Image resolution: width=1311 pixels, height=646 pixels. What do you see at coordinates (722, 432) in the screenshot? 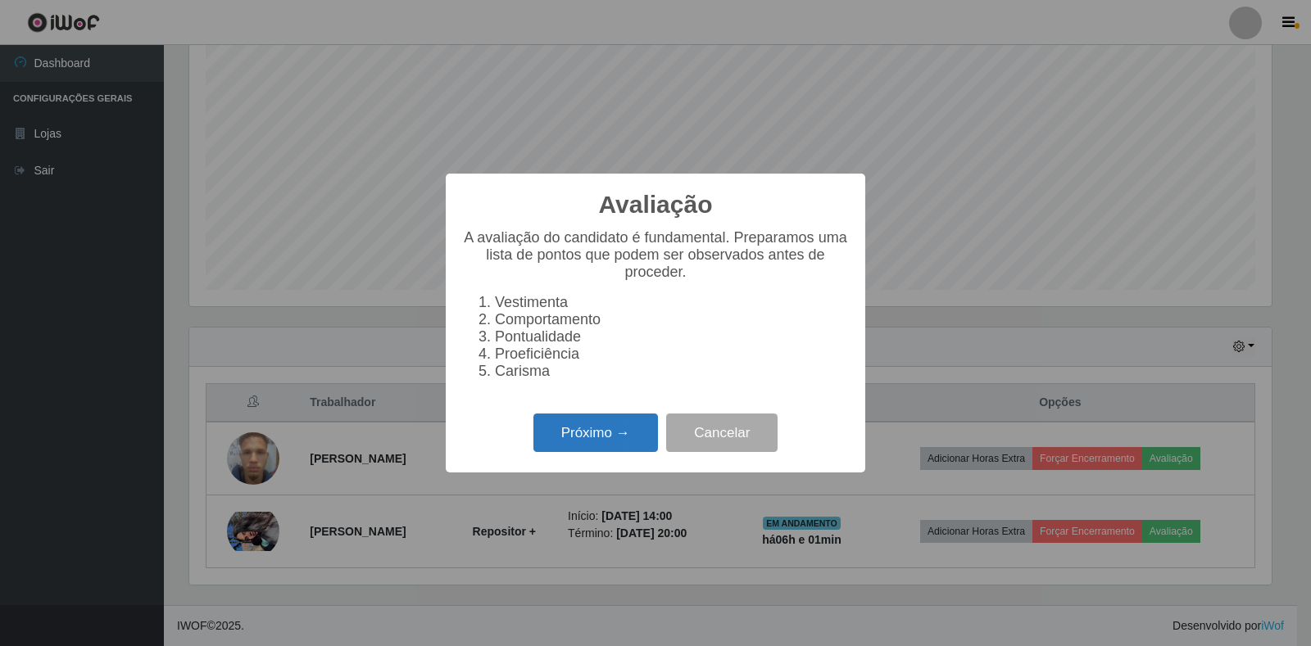
I see `button: Cancelar` at bounding box center [722, 432].